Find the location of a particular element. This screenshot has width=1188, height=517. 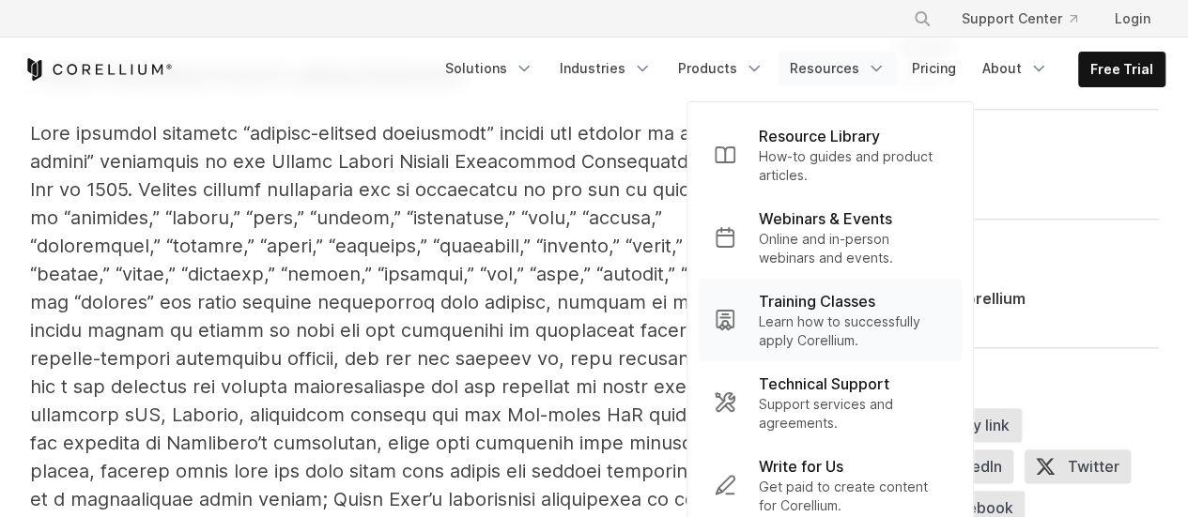

p: Resource Library is located at coordinates (819, 136).